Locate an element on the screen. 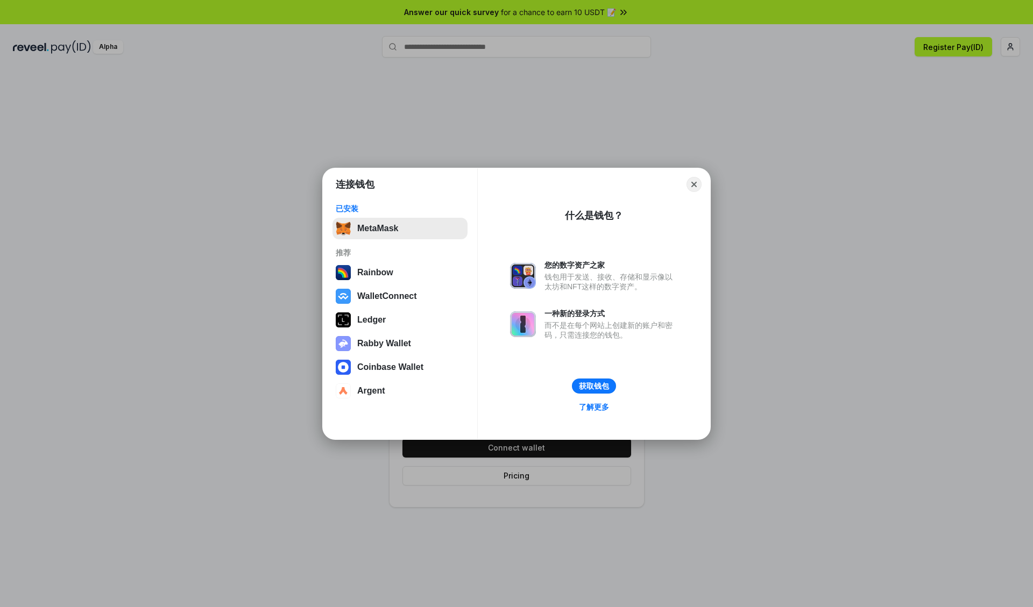 The image size is (1033, 607). img: svg+xml,%3Csvg%20xmlns%3D%22http%3A%2F%2Fwww.w3.org%2F2000%2Fsvg%22%20width%3D%2228%22%20height%3... is located at coordinates (343, 320).